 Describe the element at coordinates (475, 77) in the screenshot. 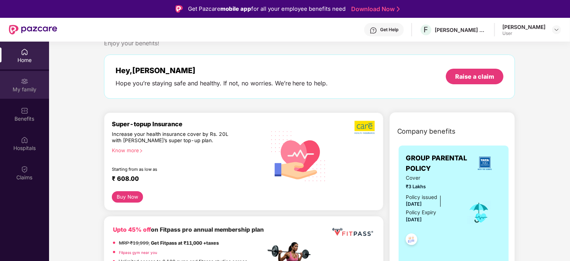

I see `div: Raise a claim` at that location.